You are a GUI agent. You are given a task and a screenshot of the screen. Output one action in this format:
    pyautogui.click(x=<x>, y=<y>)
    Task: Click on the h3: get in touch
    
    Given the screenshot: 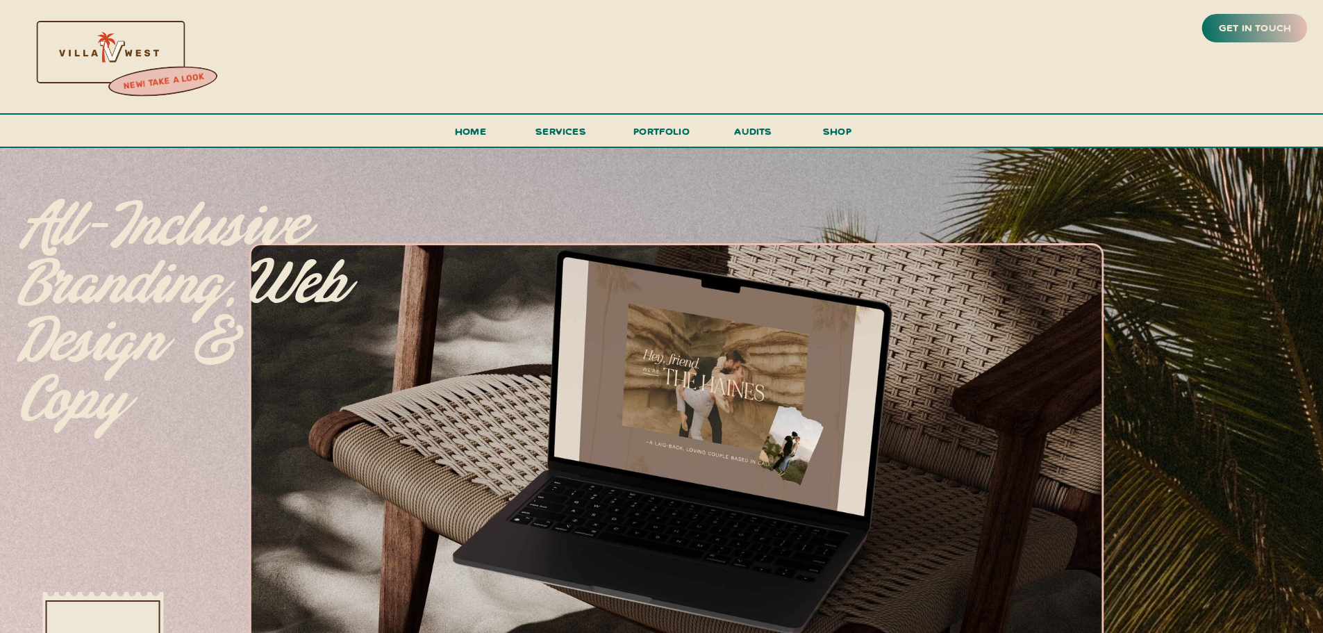 What is the action you would take?
    pyautogui.click(x=1255, y=28)
    